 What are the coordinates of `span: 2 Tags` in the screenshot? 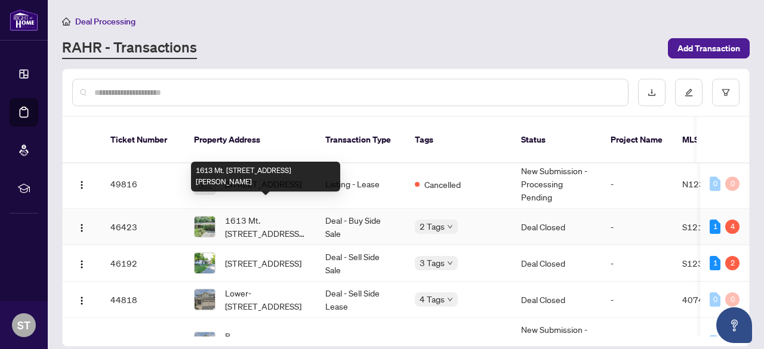 It's located at (432, 226).